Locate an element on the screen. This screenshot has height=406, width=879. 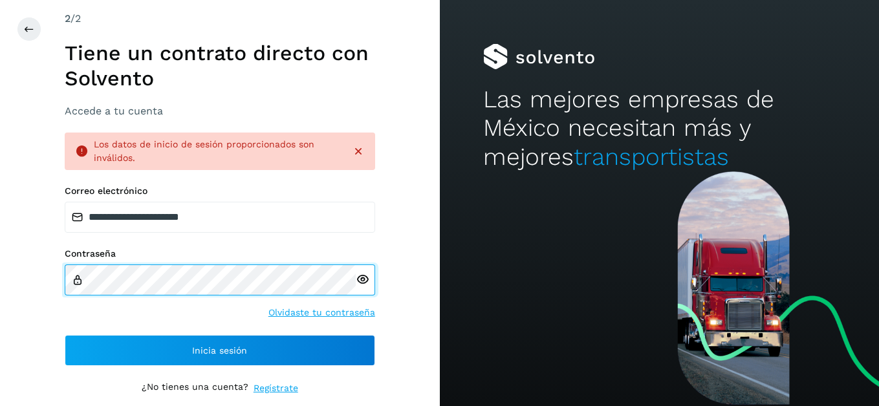
div: Los datos de inicio de sesión proporcionados son inválidos. is located at coordinates (217, 151).